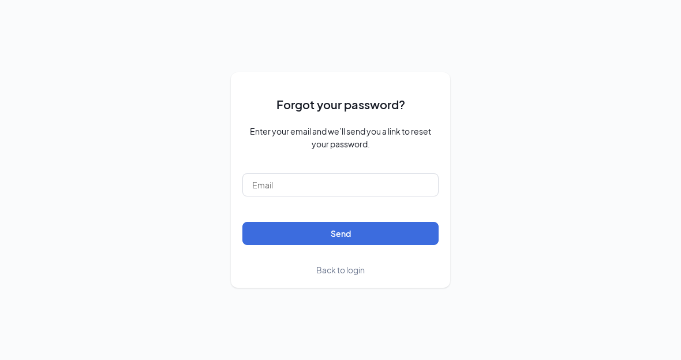 The height and width of the screenshot is (360, 681). Describe the element at coordinates (341, 270) in the screenshot. I see `a: Back to login` at that location.